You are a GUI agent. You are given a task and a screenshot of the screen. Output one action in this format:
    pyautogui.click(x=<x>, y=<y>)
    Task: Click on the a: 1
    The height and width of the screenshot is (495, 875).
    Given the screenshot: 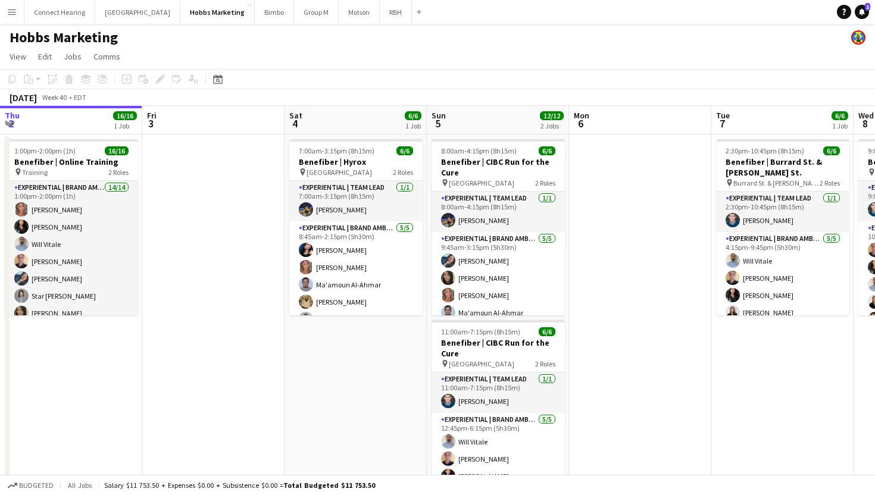 What is the action you would take?
    pyautogui.click(x=862, y=12)
    